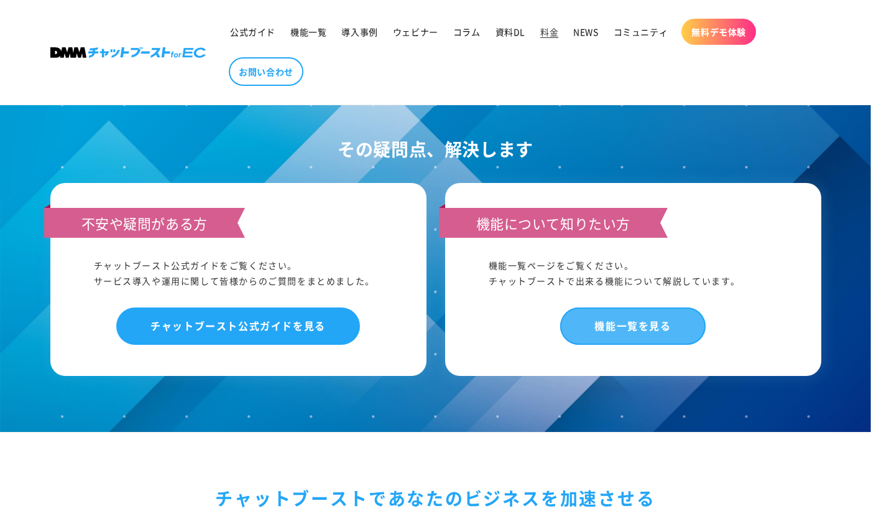  Describe the element at coordinates (309, 32) in the screenshot. I see `span: 機能一覧` at that location.